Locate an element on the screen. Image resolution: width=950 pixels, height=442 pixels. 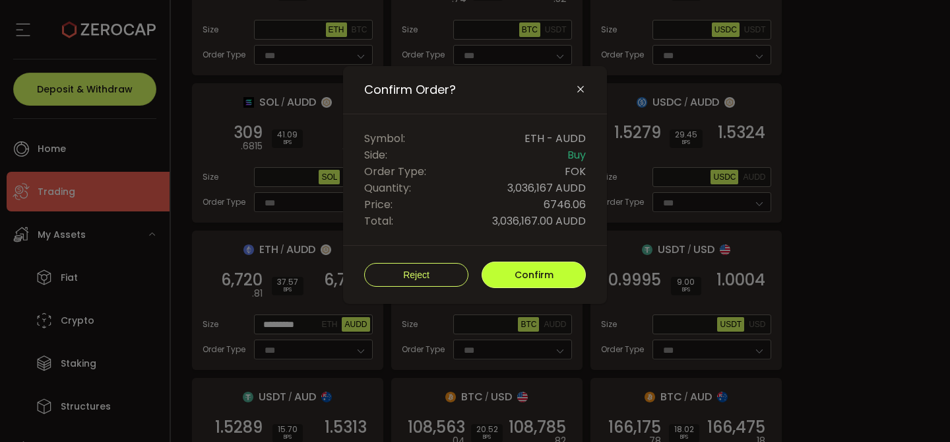
button: Close is located at coordinates (581, 90).